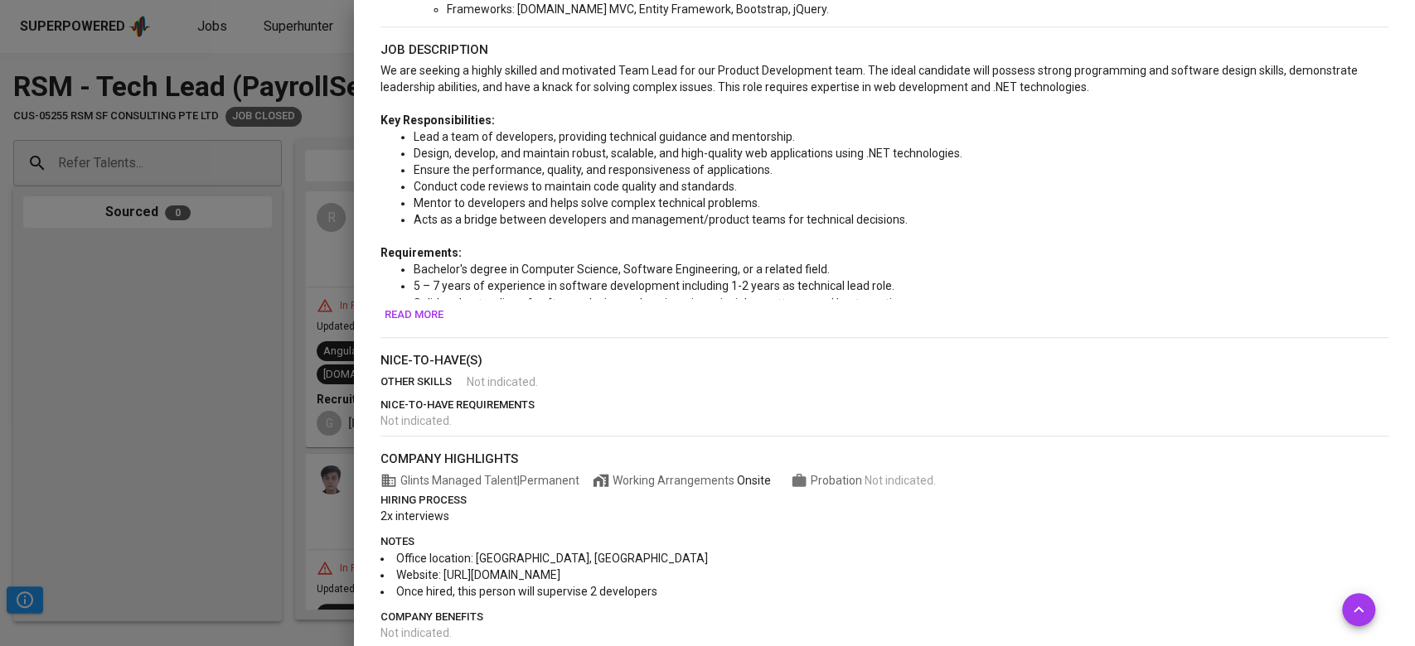  Describe the element at coordinates (688, 153) in the screenshot. I see `span: Design, develop, and maintain robust, scalable, and high-quality web applications using .NET tech...` at that location.